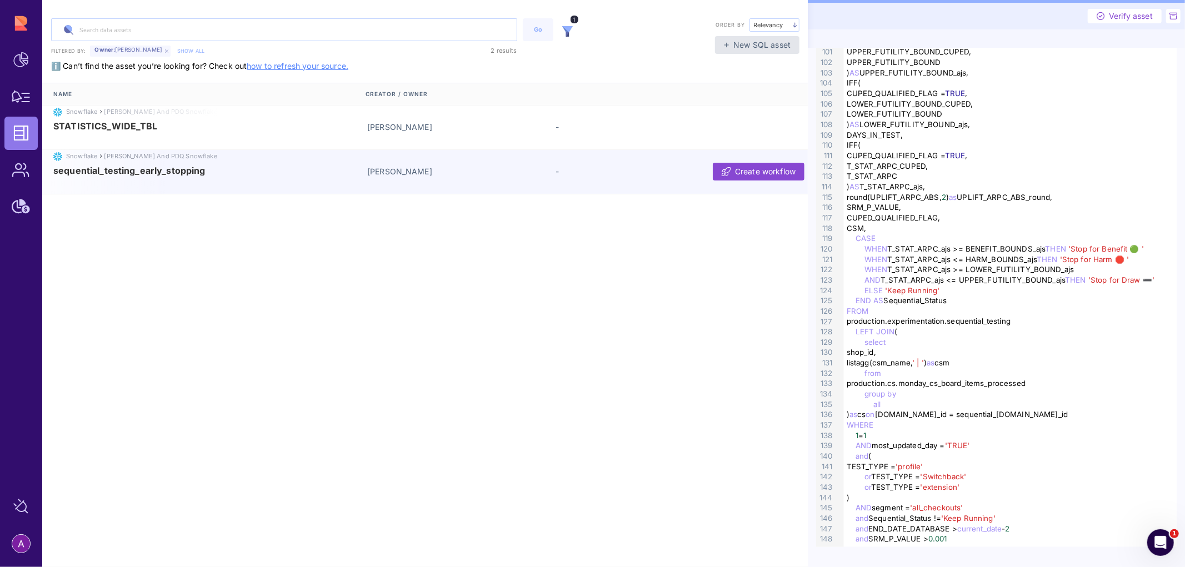 The height and width of the screenshot is (567, 1185). I want to click on div: 127, so click(825, 322).